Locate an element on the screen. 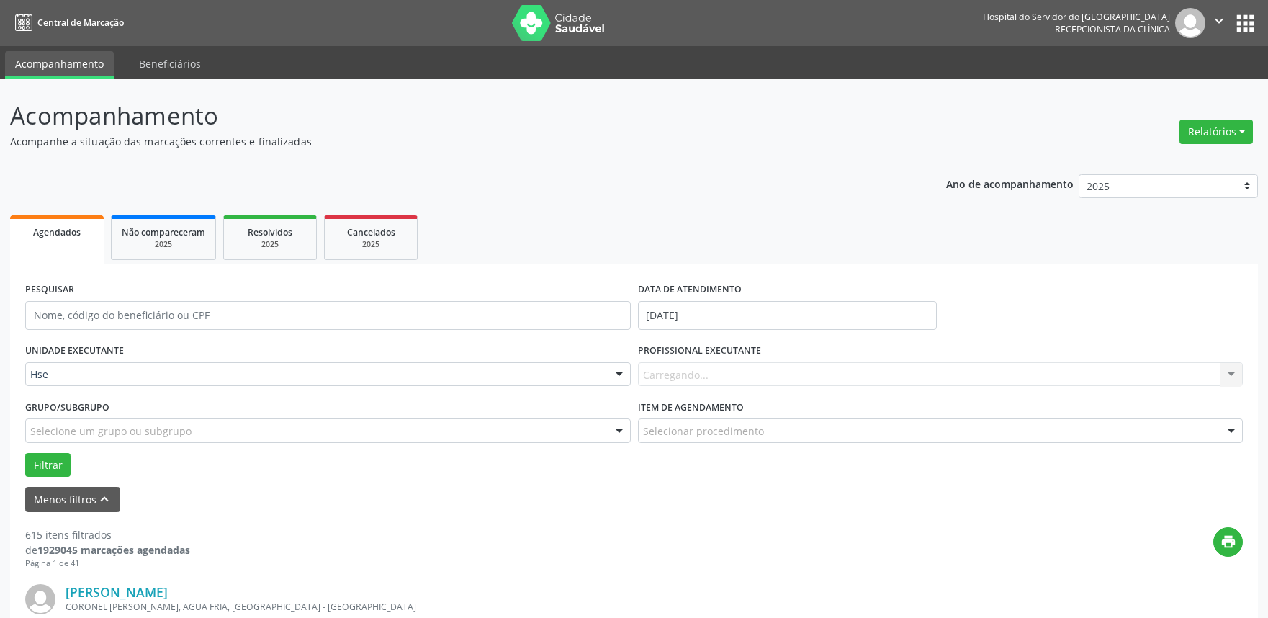  button: Menos filtroskeyboard_arrow_up is located at coordinates (73, 499).